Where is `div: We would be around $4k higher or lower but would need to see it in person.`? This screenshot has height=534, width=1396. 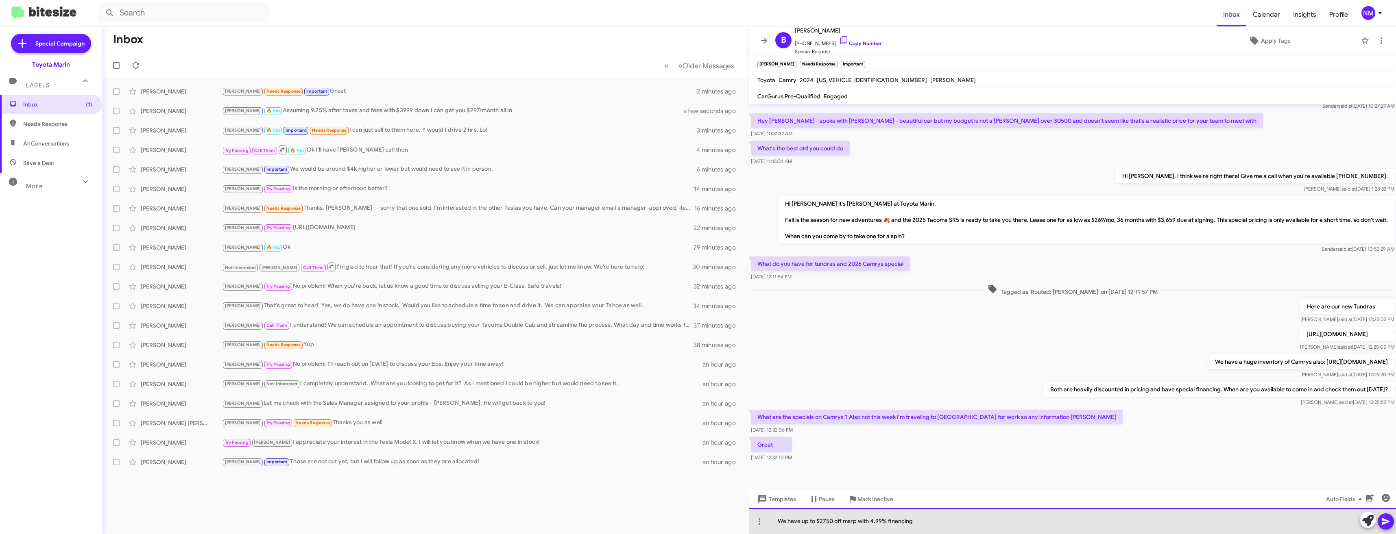
div: We would be around $4k higher or lower but would need to see it in person. is located at coordinates (459, 169).